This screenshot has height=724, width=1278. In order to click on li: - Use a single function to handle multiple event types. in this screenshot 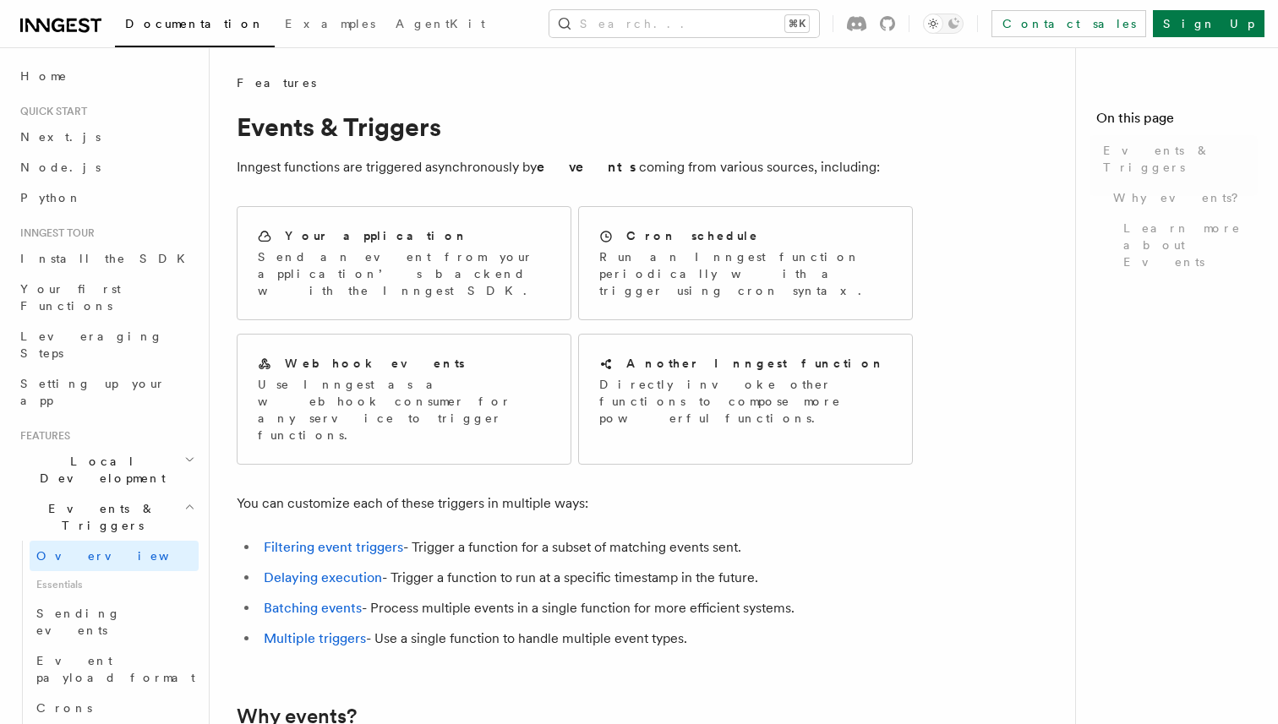, I will do `click(586, 639)`.